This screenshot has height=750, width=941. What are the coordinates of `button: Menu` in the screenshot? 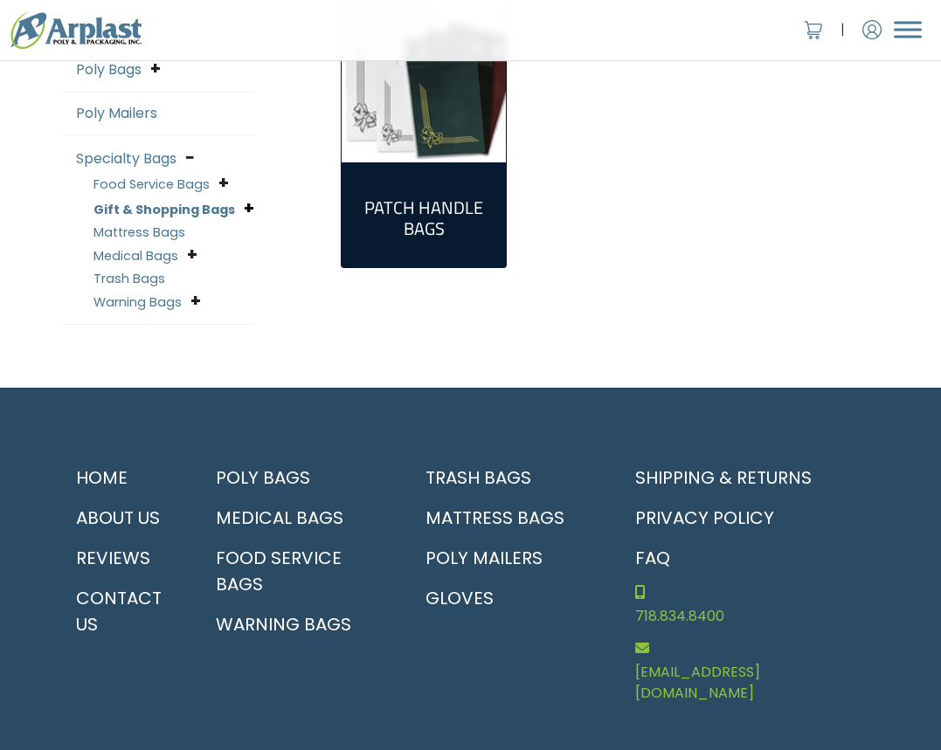 It's located at (908, 30).